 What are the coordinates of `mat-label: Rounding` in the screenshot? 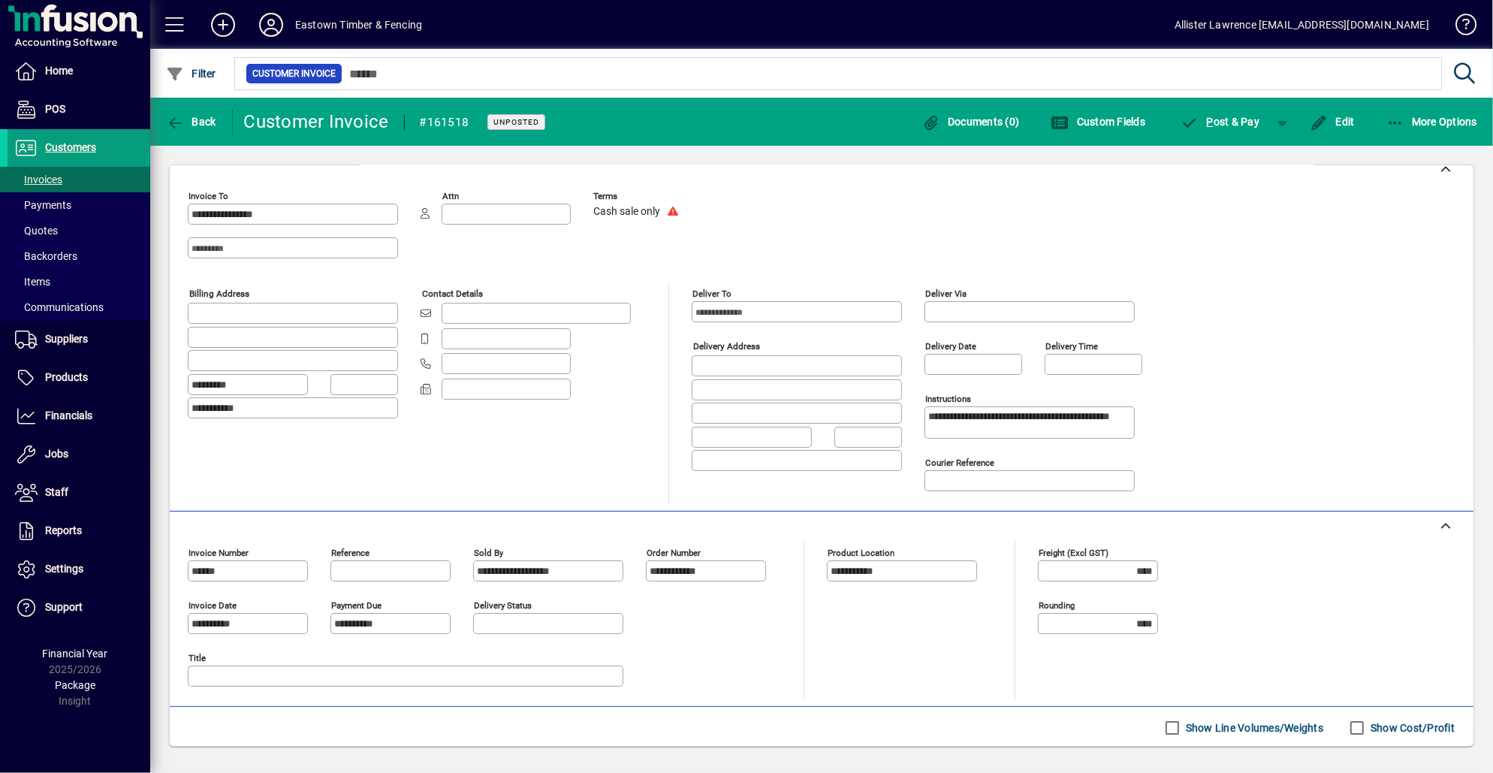 It's located at (1056, 605).